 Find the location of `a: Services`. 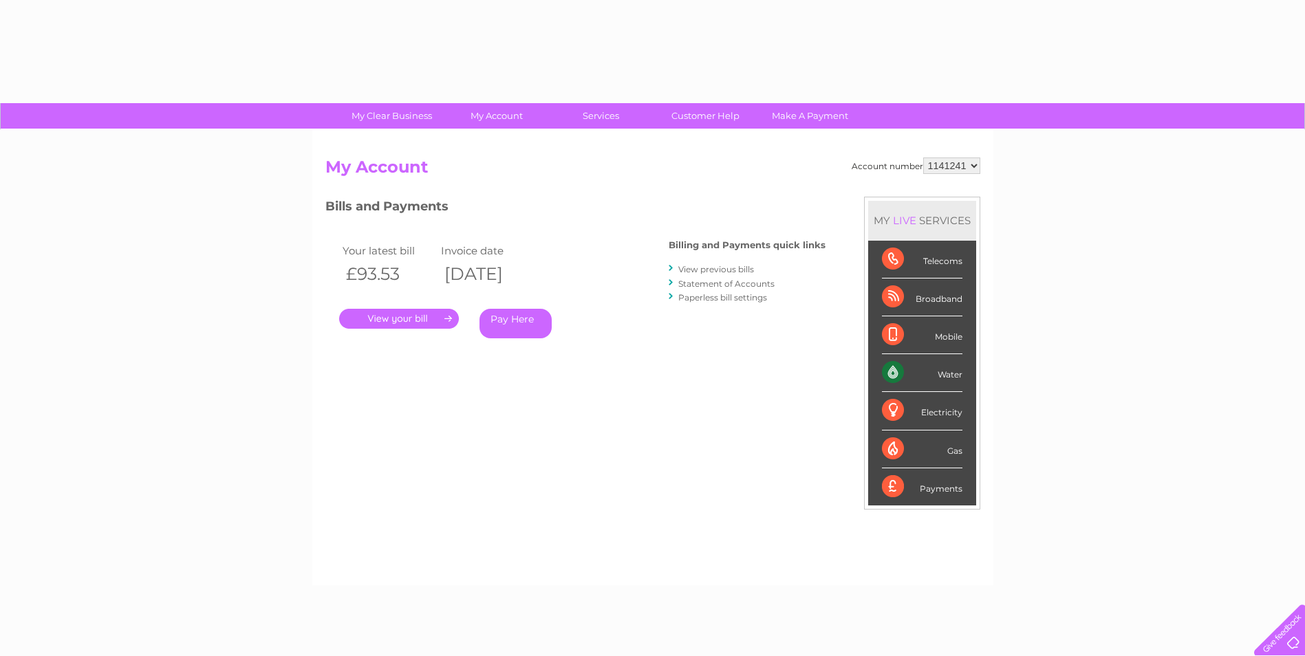

a: Services is located at coordinates (601, 116).